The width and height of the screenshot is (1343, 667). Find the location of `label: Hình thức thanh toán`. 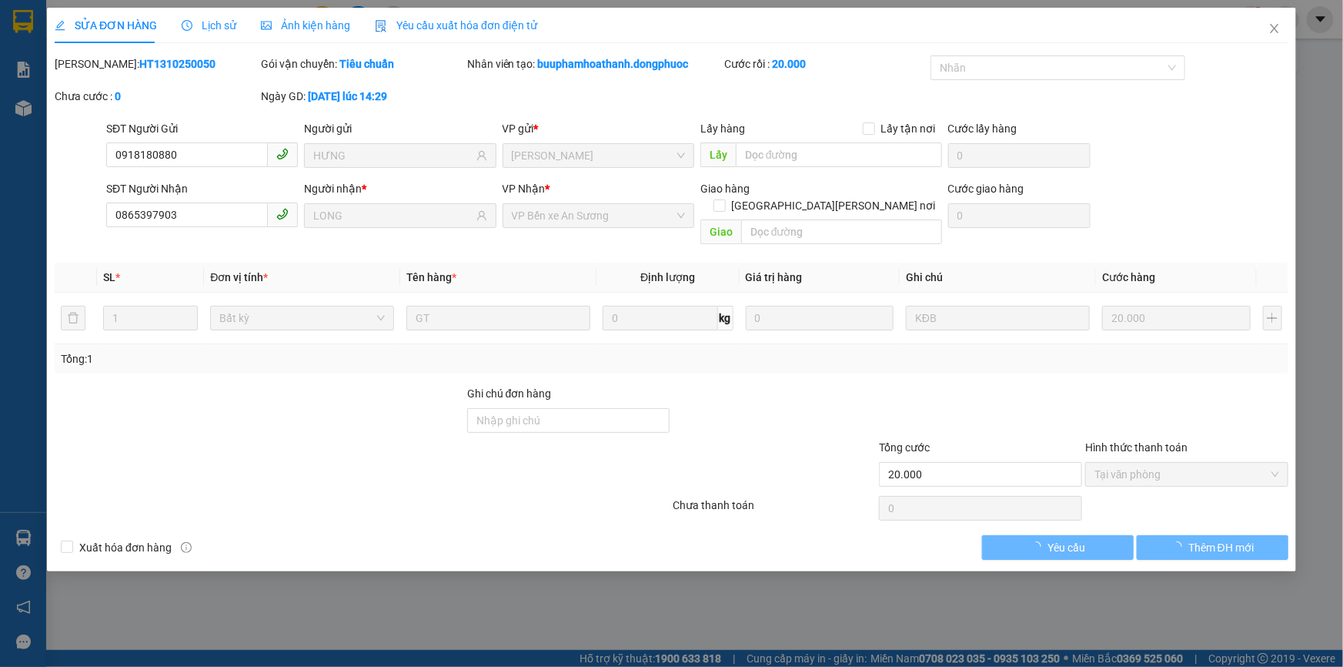

label: Hình thức thanh toán is located at coordinates (1136, 447).